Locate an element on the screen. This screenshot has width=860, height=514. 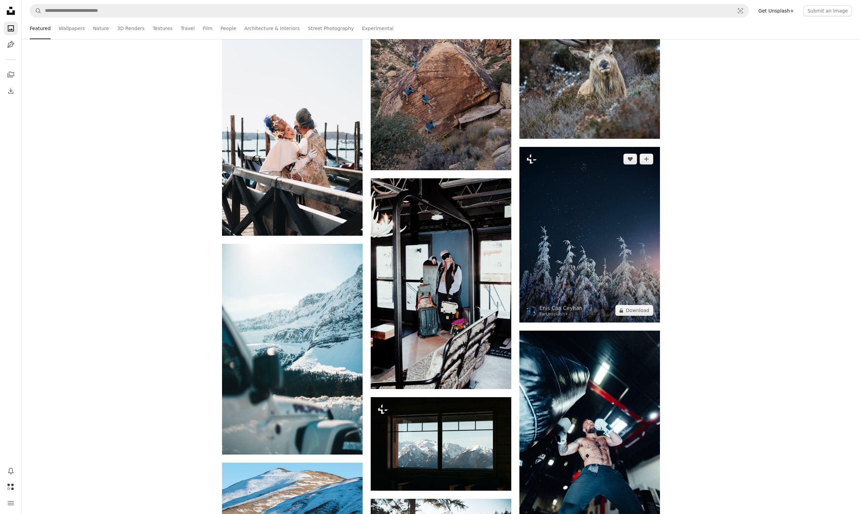
a: Enis Can Ceyhan is located at coordinates (561, 309).